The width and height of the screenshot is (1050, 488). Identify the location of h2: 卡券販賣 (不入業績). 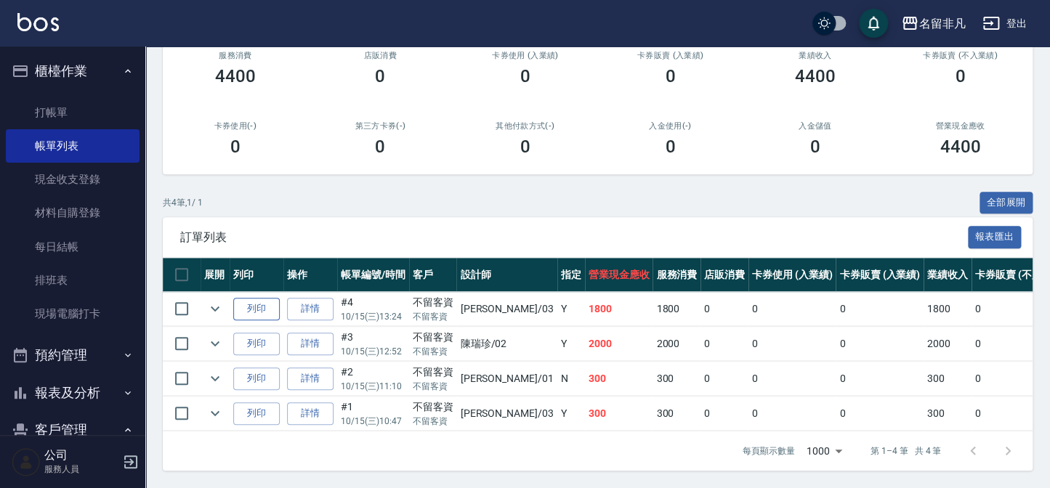
(960, 55).